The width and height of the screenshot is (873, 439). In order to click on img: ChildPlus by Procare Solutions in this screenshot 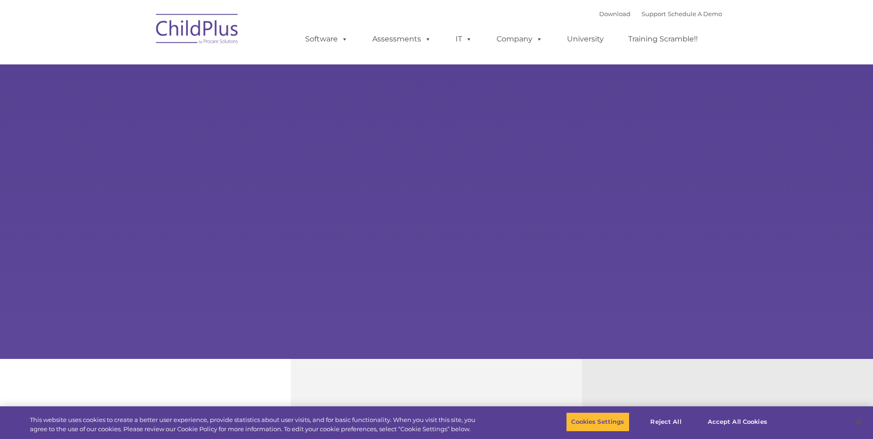, I will do `click(197, 30)`.